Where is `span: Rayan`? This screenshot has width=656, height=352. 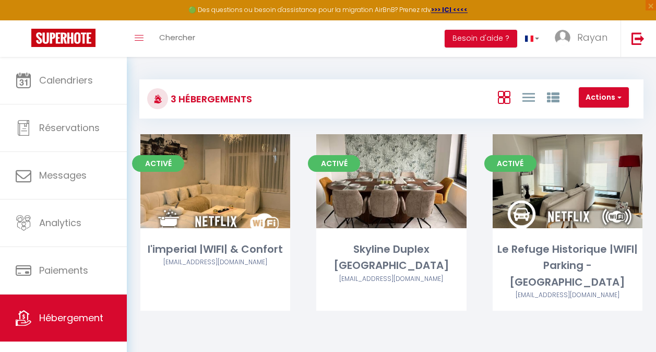
span: Rayan is located at coordinates (592, 37).